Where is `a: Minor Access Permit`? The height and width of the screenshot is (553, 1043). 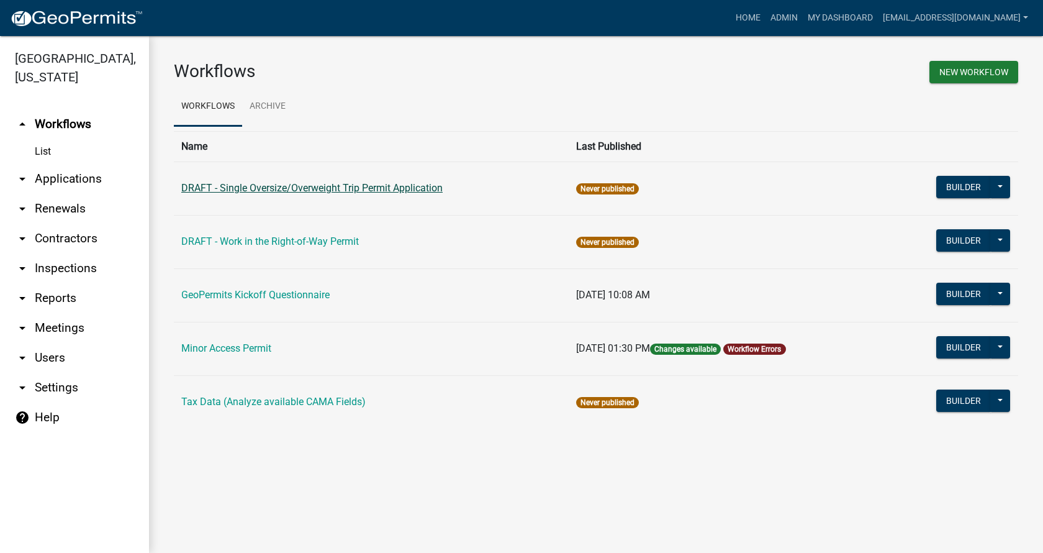 a: Minor Access Permit is located at coordinates (226, 348).